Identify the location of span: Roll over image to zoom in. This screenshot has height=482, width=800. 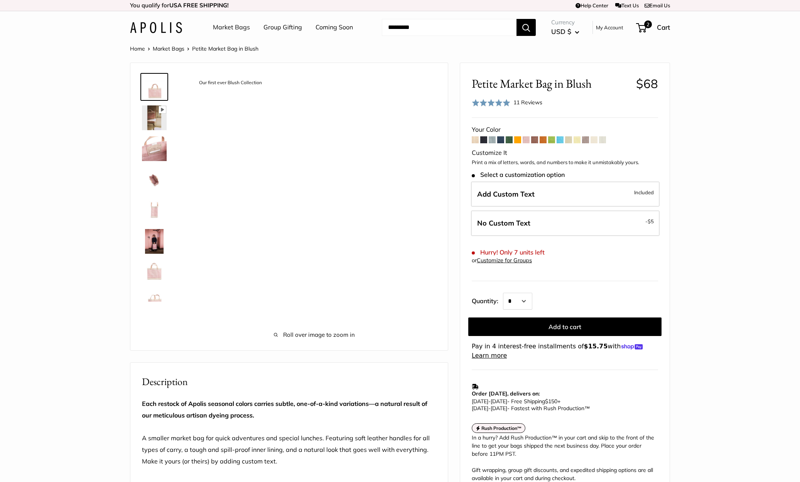
(314, 335).